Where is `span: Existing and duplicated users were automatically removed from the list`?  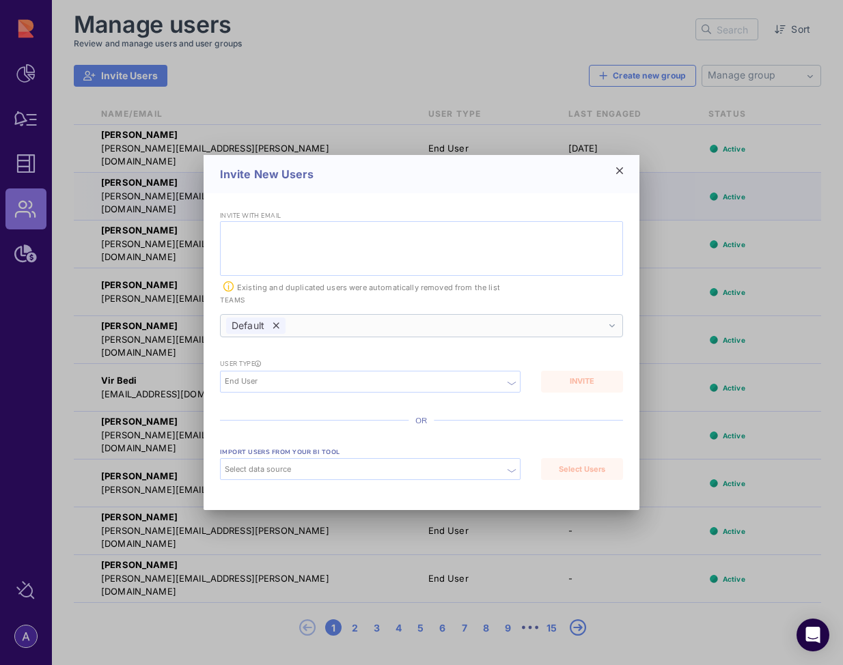 span: Existing and duplicated users were automatically removed from the list is located at coordinates (368, 288).